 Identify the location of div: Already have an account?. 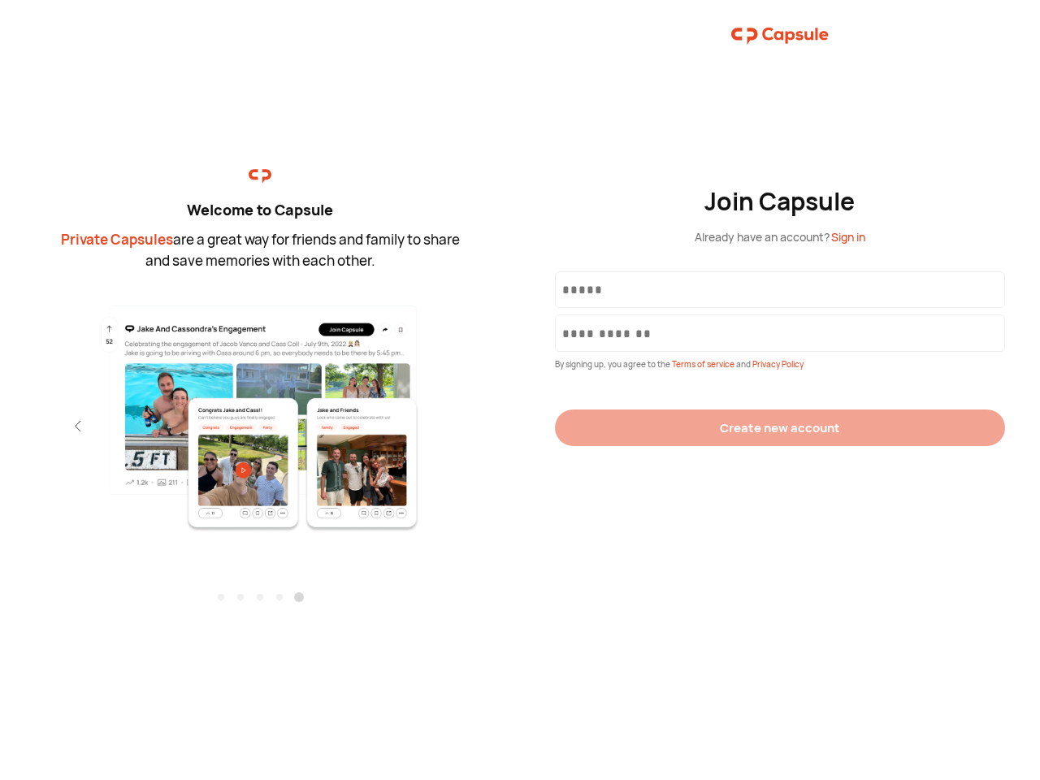
(780, 237).